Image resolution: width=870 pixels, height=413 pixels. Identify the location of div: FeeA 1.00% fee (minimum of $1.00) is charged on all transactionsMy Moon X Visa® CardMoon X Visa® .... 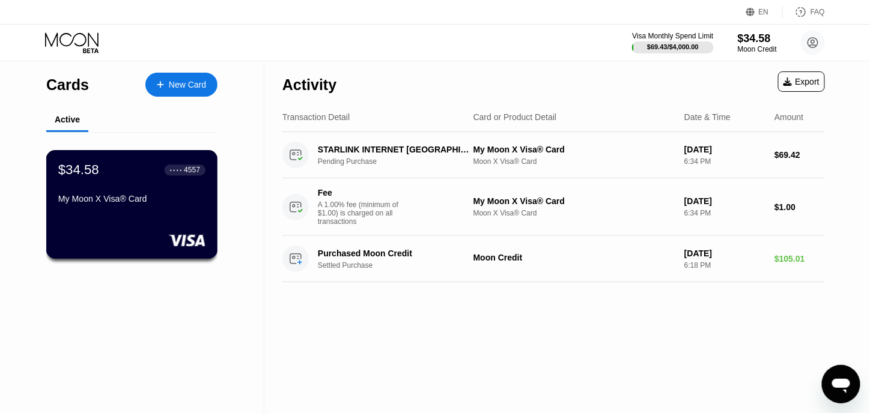
(553, 207).